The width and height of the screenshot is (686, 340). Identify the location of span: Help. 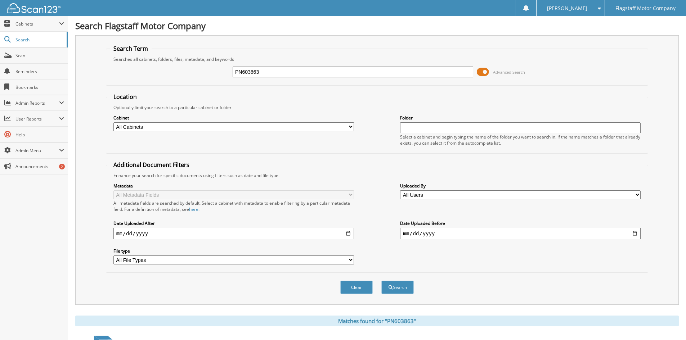
(40, 135).